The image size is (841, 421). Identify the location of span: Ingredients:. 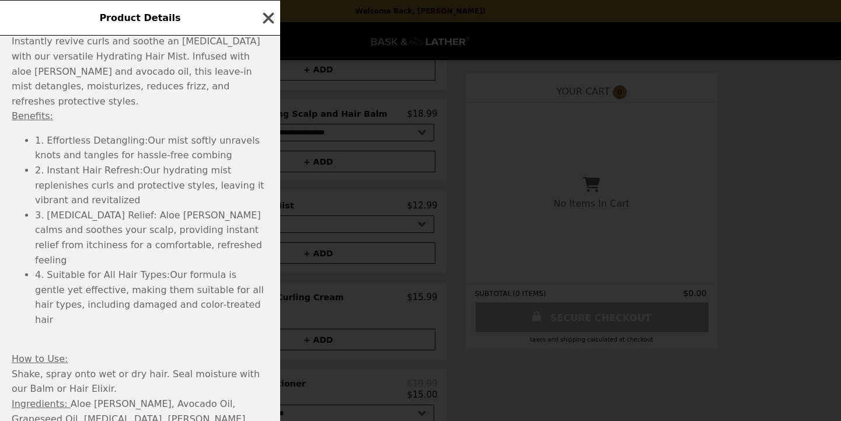
(40, 403).